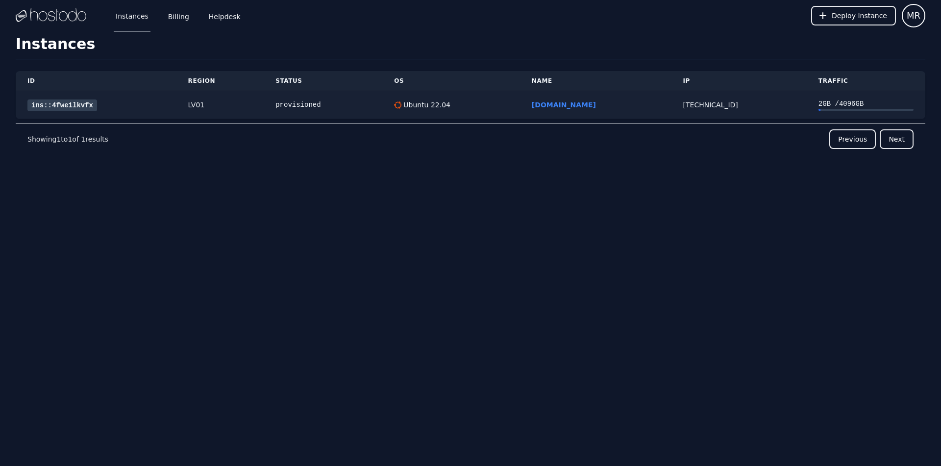  What do you see at coordinates (470, 47) in the screenshot?
I see `h1: Instances` at bounding box center [470, 47].